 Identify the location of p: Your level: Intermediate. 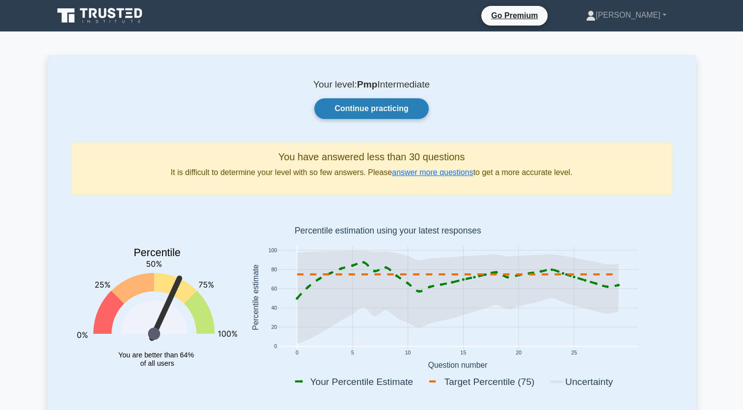
(372, 84).